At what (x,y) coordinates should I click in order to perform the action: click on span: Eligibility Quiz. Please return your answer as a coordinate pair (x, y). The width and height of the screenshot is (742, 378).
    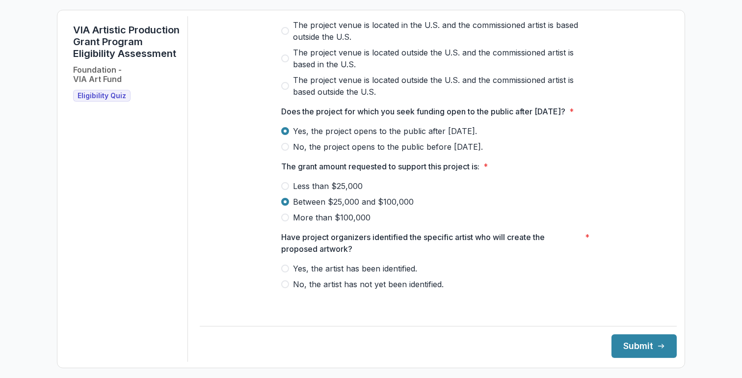
    Looking at the image, I should click on (102, 96).